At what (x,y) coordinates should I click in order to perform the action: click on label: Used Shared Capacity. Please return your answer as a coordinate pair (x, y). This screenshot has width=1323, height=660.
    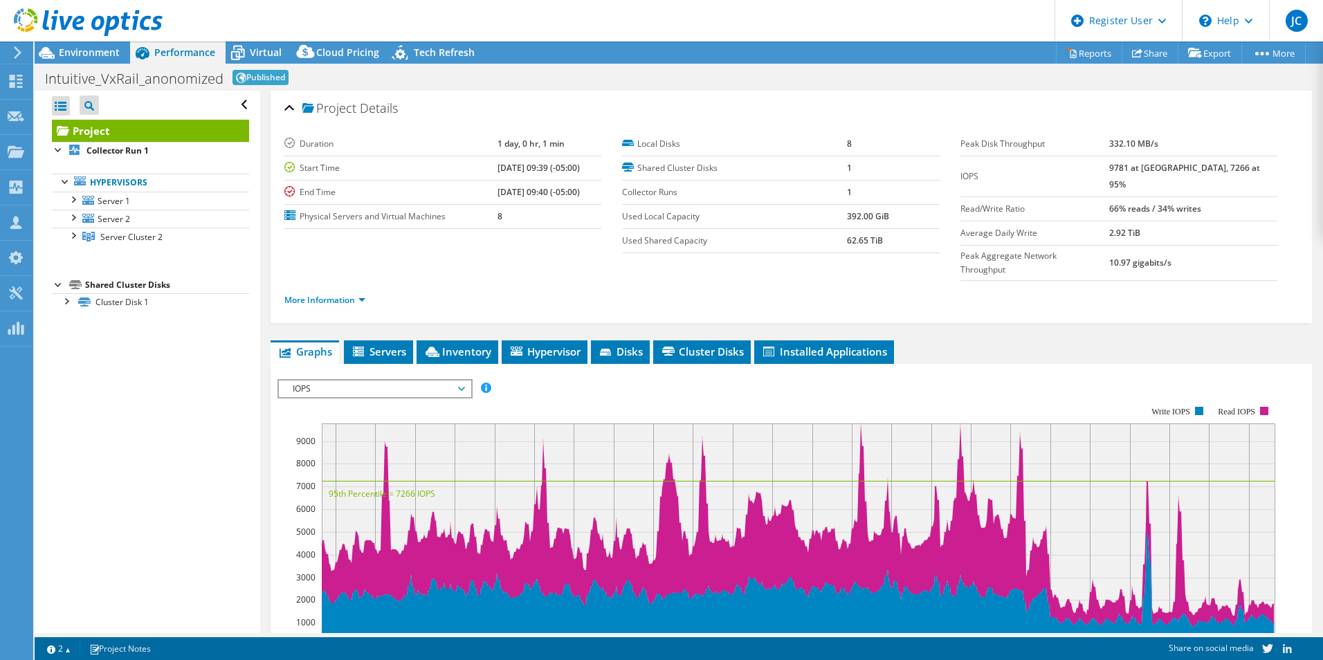
    Looking at the image, I should click on (734, 241).